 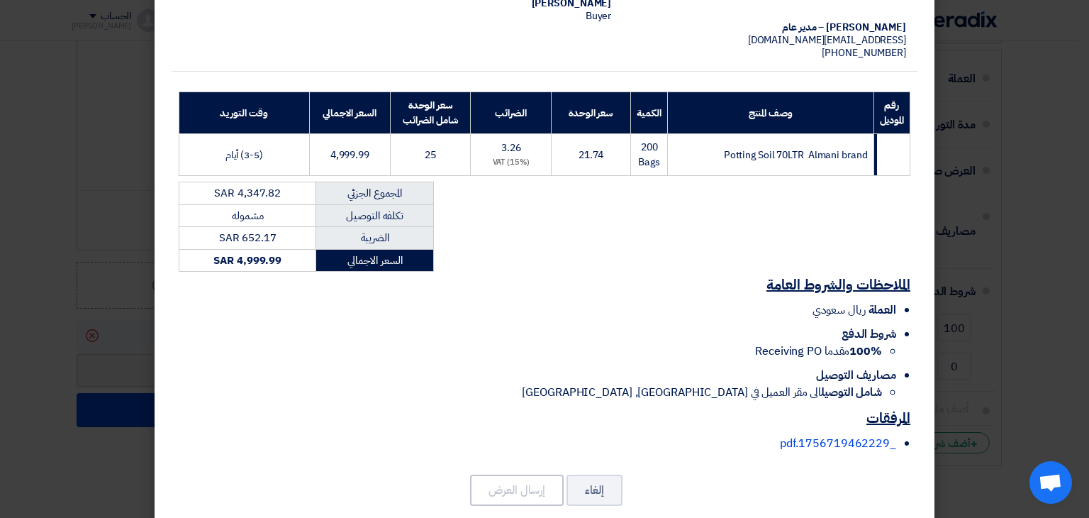 What do you see at coordinates (591, 113) in the screenshot?
I see `th: سعر الوحدة` at bounding box center [591, 113].